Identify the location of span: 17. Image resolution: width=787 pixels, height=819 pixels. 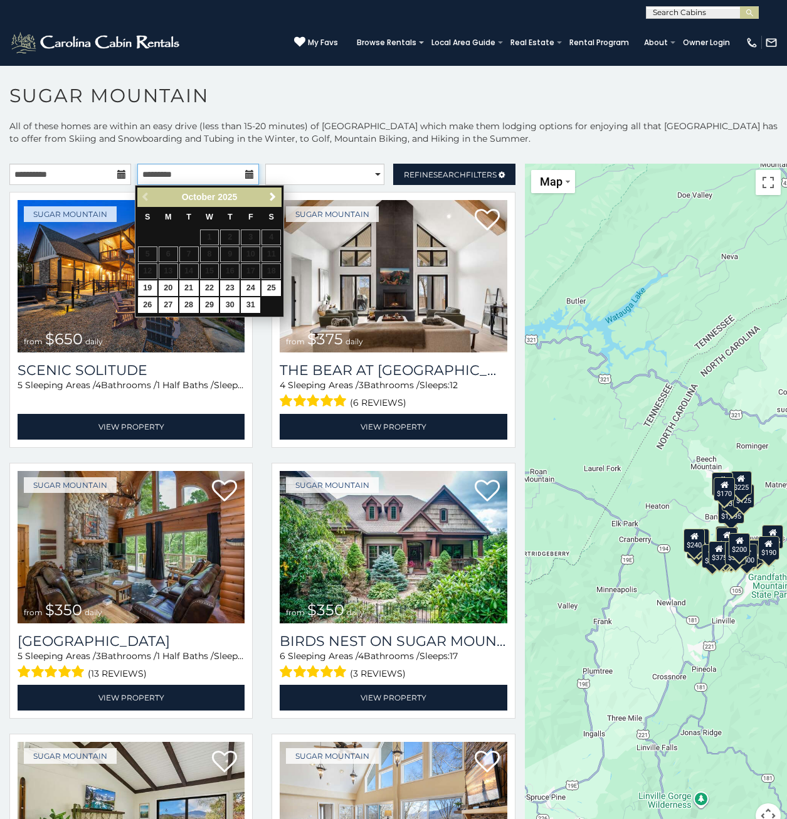
(453, 656).